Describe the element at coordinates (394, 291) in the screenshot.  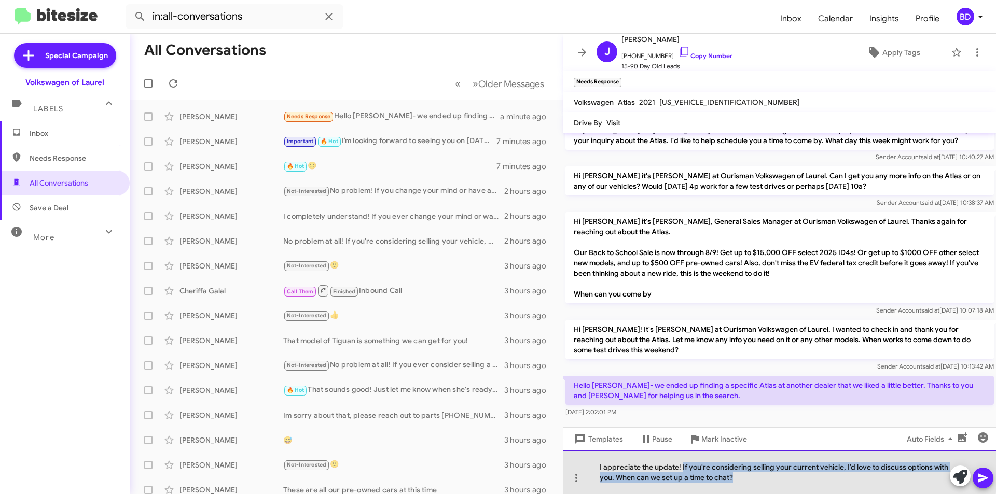
I see `div: Inbound Call` at that location.